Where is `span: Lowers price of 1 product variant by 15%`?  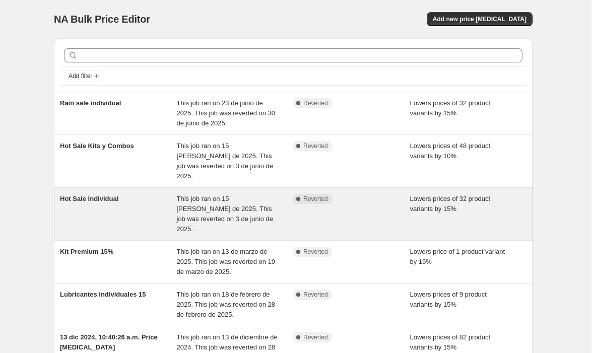
span: Lowers price of 1 product variant by 15% is located at coordinates (457, 256).